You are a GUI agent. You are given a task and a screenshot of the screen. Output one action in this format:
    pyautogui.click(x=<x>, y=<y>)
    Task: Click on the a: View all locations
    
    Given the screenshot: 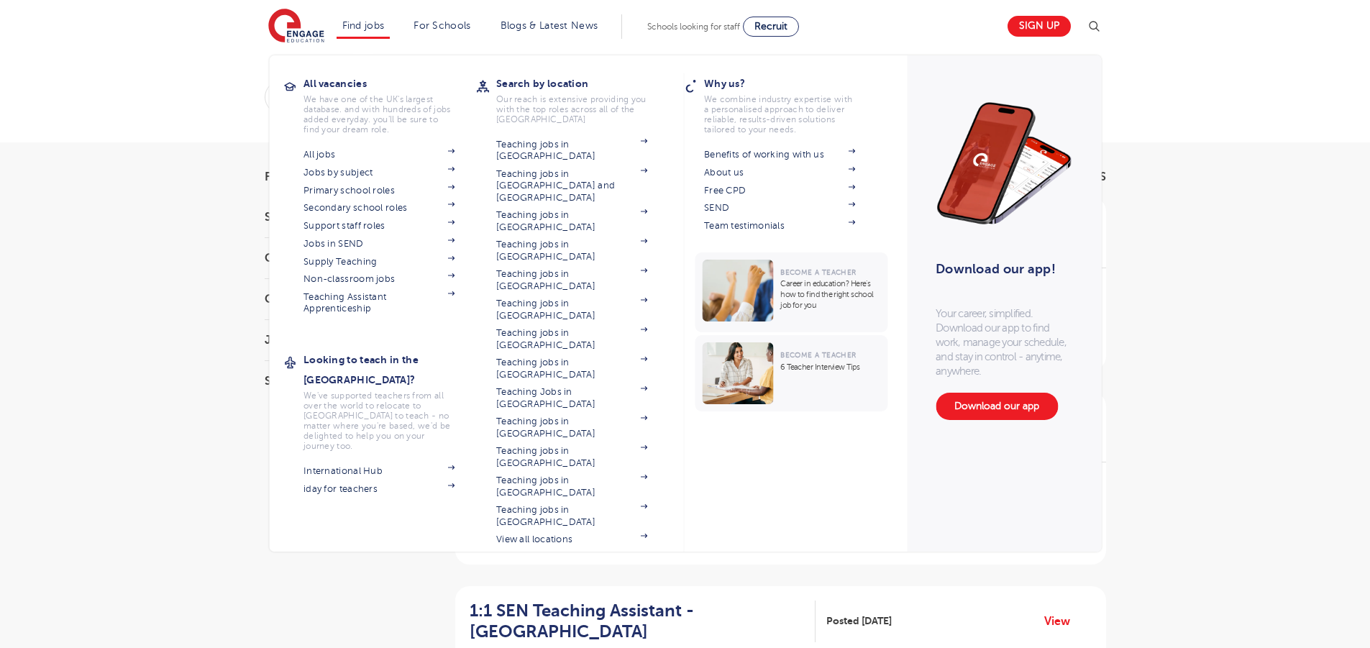 What is the action you would take?
    pyautogui.click(x=572, y=539)
    